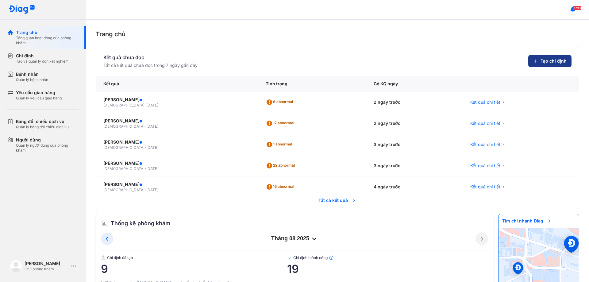 The width and height of the screenshot is (589, 282). I want to click on div: Tạo và quản lý đơn xét nghiệm, so click(42, 61).